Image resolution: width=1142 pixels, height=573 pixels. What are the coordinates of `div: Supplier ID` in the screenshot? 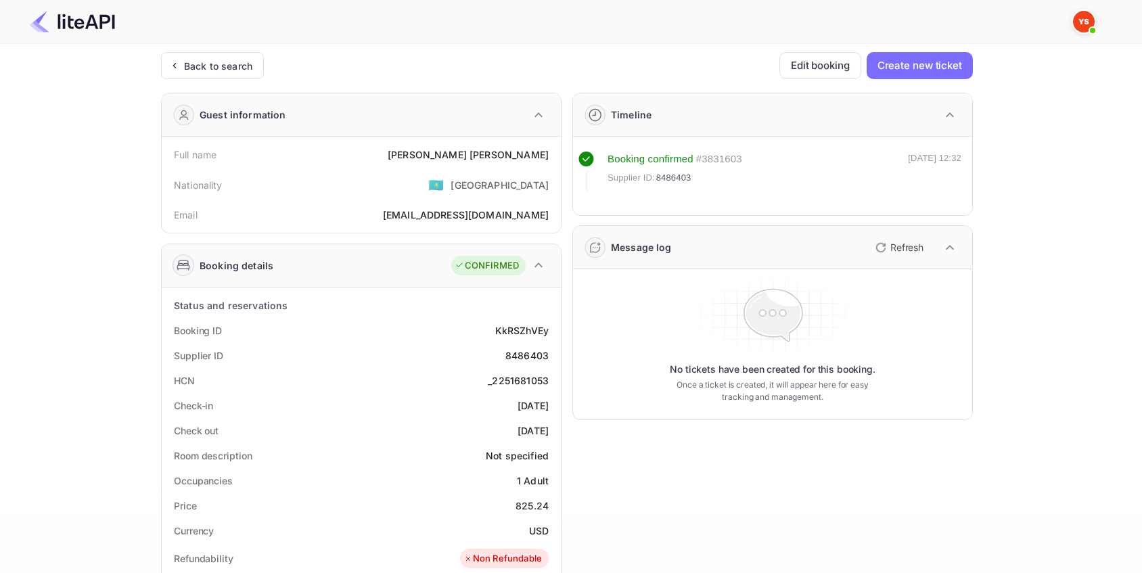 It's located at (198, 355).